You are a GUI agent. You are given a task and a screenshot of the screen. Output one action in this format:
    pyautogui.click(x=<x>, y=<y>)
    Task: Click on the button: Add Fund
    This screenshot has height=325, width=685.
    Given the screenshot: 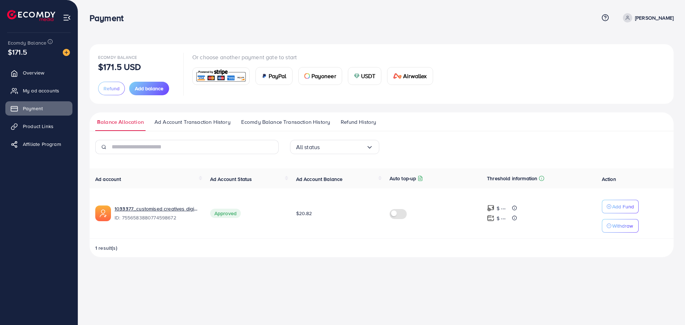 What is the action you would take?
    pyautogui.click(x=620, y=207)
    